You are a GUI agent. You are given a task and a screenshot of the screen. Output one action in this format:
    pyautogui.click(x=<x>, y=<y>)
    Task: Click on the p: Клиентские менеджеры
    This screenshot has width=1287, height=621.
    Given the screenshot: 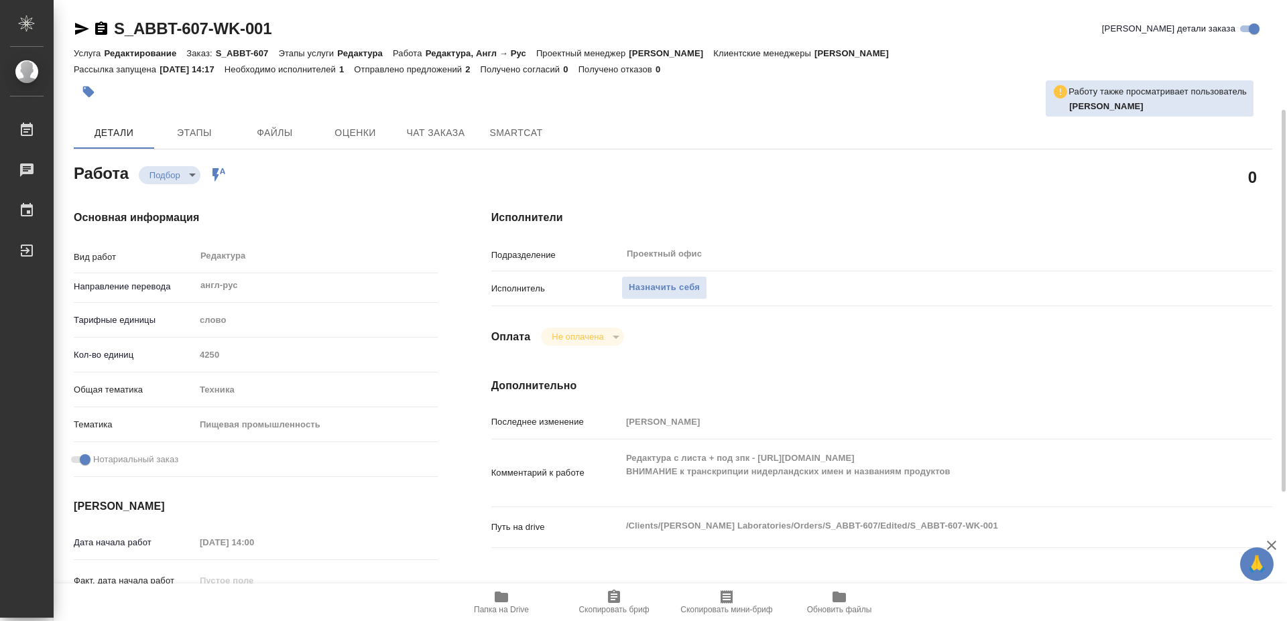 What is the action you would take?
    pyautogui.click(x=764, y=53)
    